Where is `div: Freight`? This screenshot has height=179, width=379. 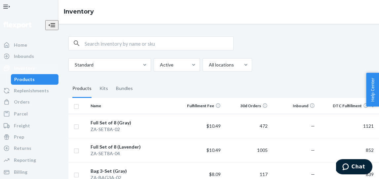
div: Freight is located at coordinates (22, 126).